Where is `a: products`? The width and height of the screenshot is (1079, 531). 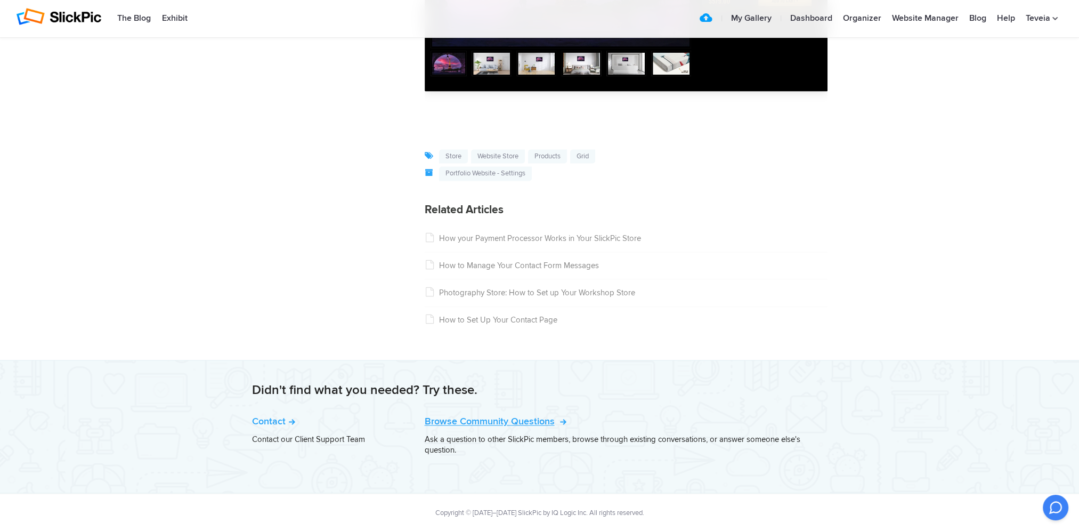
a: products is located at coordinates (547, 156).